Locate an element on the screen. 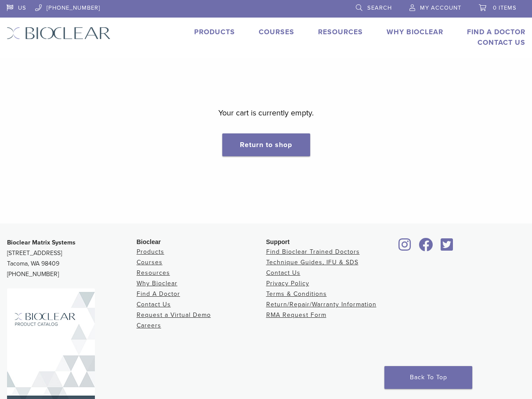 The width and height of the screenshot is (532, 399). strong: Bioclear Matrix Systems is located at coordinates (41, 242).